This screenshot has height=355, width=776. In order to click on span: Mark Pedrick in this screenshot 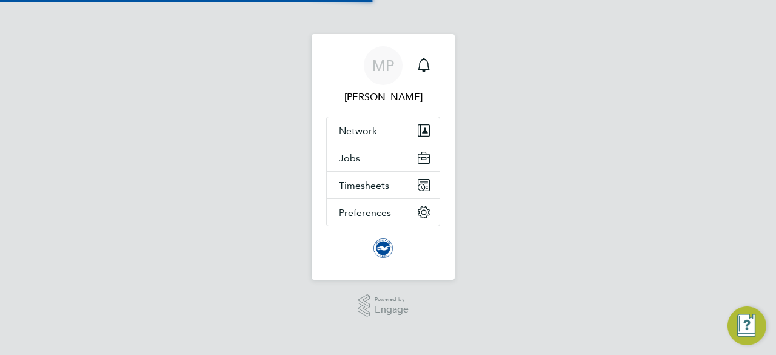, I will do `click(383, 97)`.